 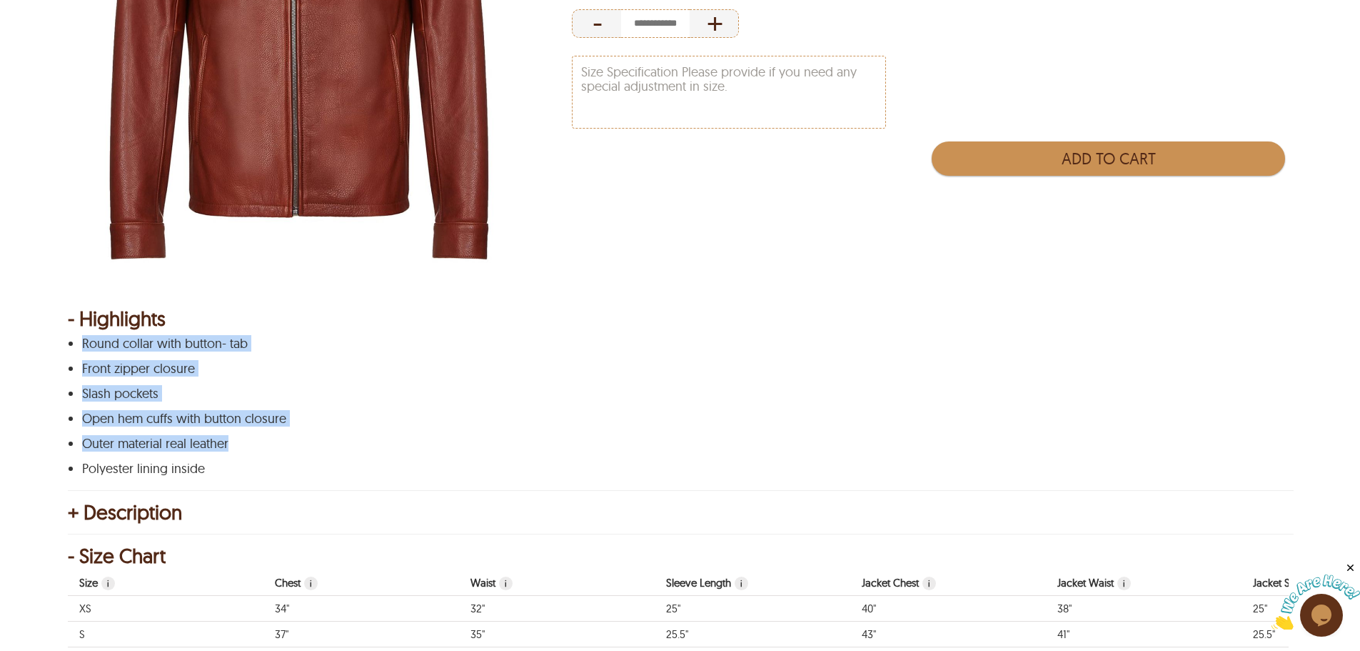 What do you see at coordinates (361, 634) in the screenshot?
I see `td: Body chest. Circular measurement at about men's nipple height. 37"` at bounding box center [361, 634].